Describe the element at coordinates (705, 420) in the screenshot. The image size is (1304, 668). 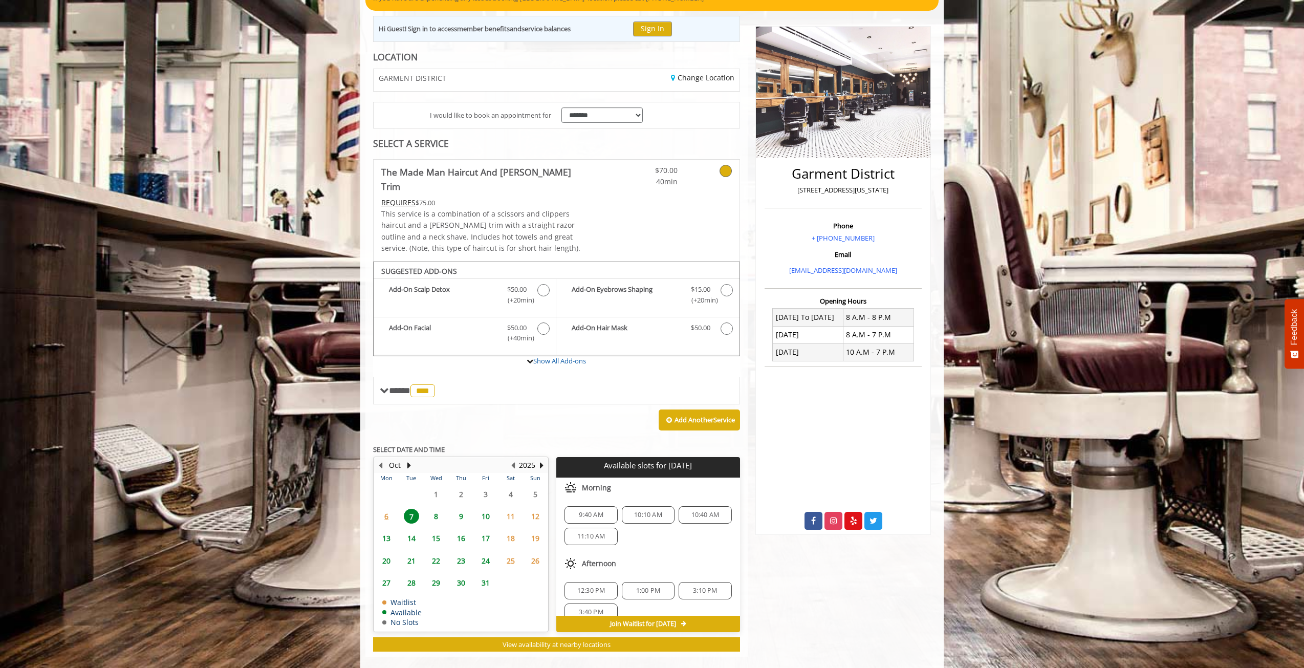
I see `b: Add Another Service` at that location.